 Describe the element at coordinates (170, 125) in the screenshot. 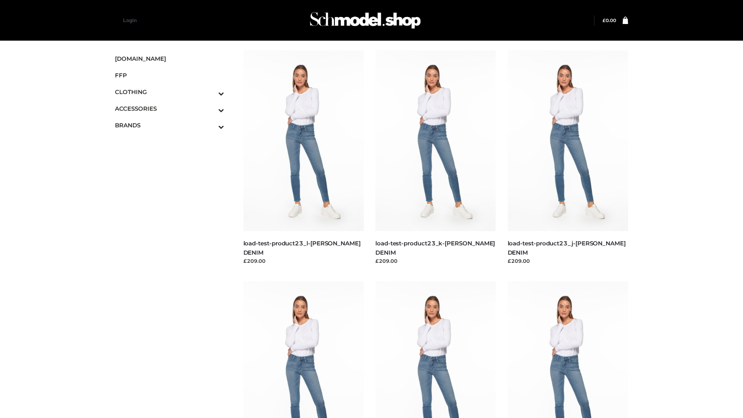

I see `a: BRANDSToggle Submenu` at that location.